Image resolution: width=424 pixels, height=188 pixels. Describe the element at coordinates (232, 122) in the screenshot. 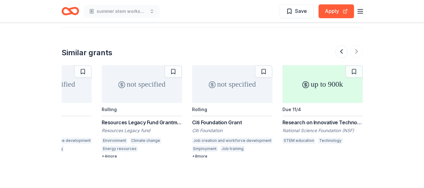

I see `div: Citi Foundation Grant` at that location.